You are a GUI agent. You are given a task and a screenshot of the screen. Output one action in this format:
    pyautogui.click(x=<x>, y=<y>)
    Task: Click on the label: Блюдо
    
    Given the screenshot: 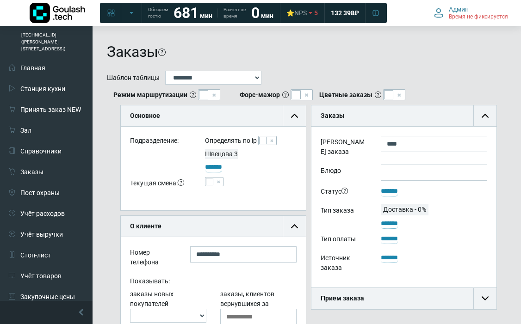 What is the action you would take?
    pyautogui.click(x=344, y=173)
    